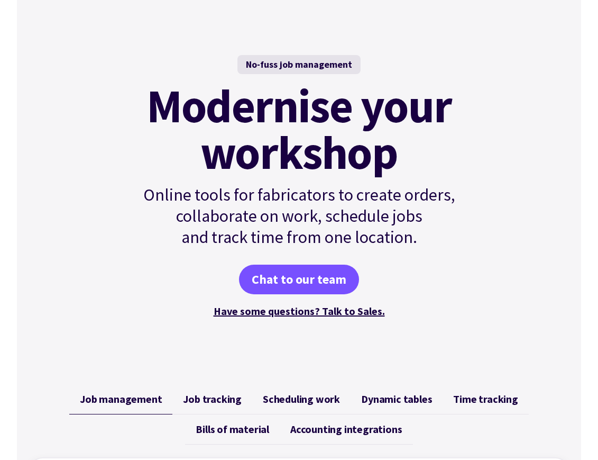 Image resolution: width=598 pixels, height=460 pixels. What do you see at coordinates (232, 429) in the screenshot?
I see `span: Bills of material` at bounding box center [232, 429].